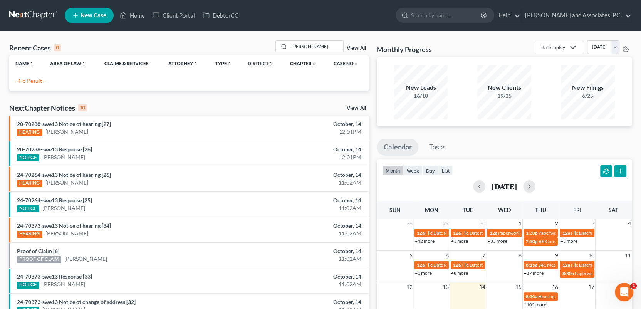 The width and height of the screenshot is (641, 309). What do you see at coordinates (482, 287) in the screenshot?
I see `span: 14` at bounding box center [482, 287].